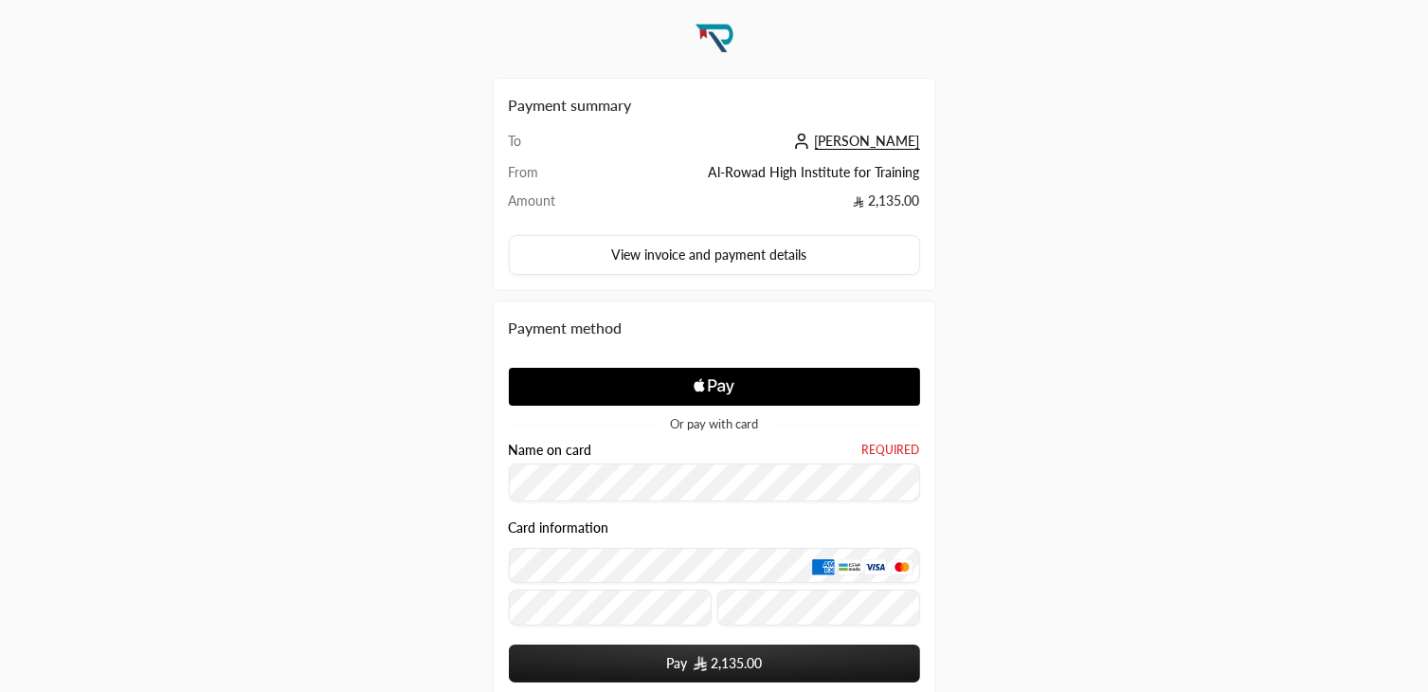 The height and width of the screenshot is (692, 1428). Describe the element at coordinates (551, 450) in the screenshot. I see `label: Name on card` at that location.